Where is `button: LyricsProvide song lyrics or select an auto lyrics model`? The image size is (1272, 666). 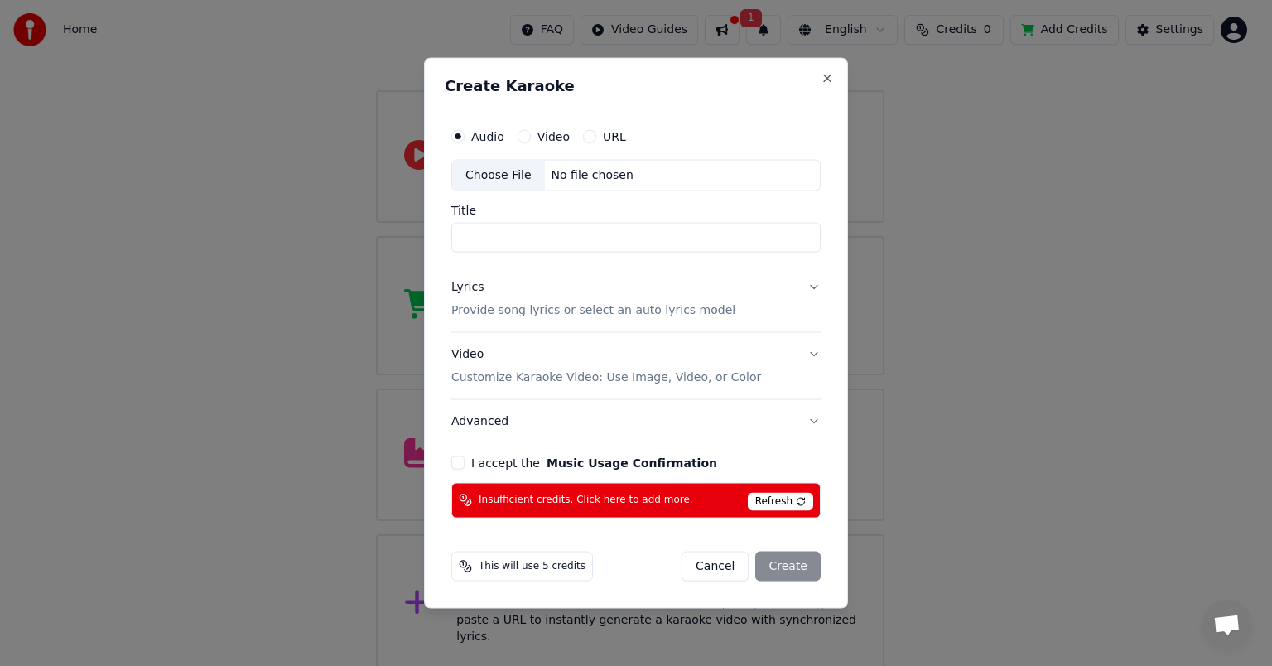 button: LyricsProvide song lyrics or select an auto lyrics model is located at coordinates (636, 299).